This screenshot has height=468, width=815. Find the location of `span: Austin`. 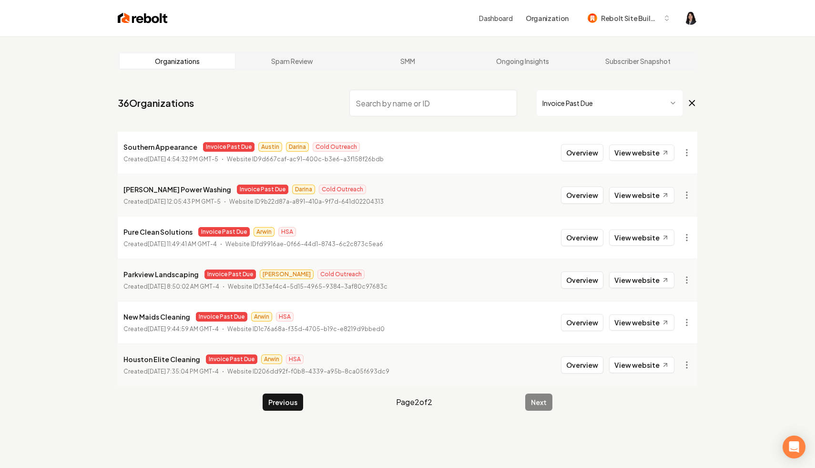

span: Austin is located at coordinates (270, 147).